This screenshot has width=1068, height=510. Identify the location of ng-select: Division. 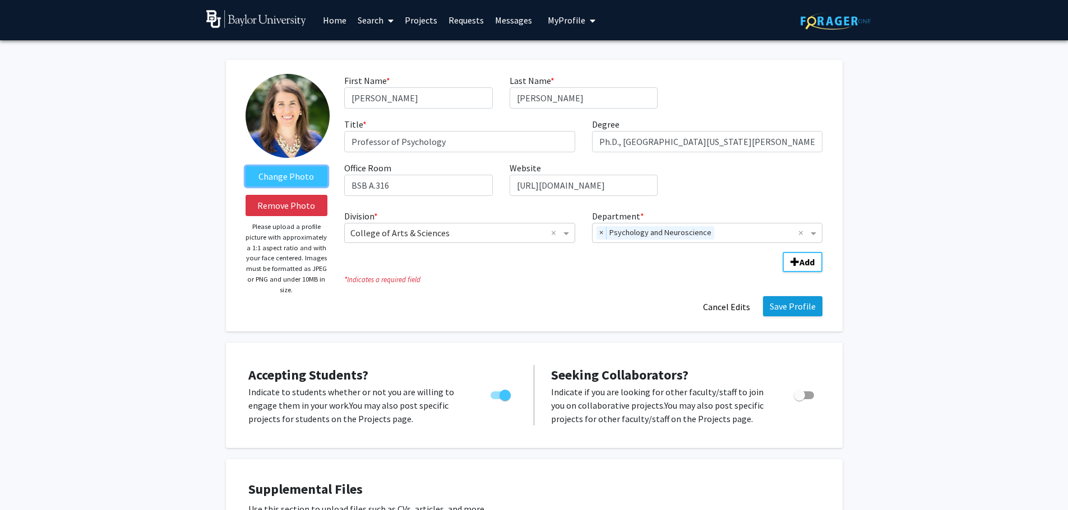
(460, 233).